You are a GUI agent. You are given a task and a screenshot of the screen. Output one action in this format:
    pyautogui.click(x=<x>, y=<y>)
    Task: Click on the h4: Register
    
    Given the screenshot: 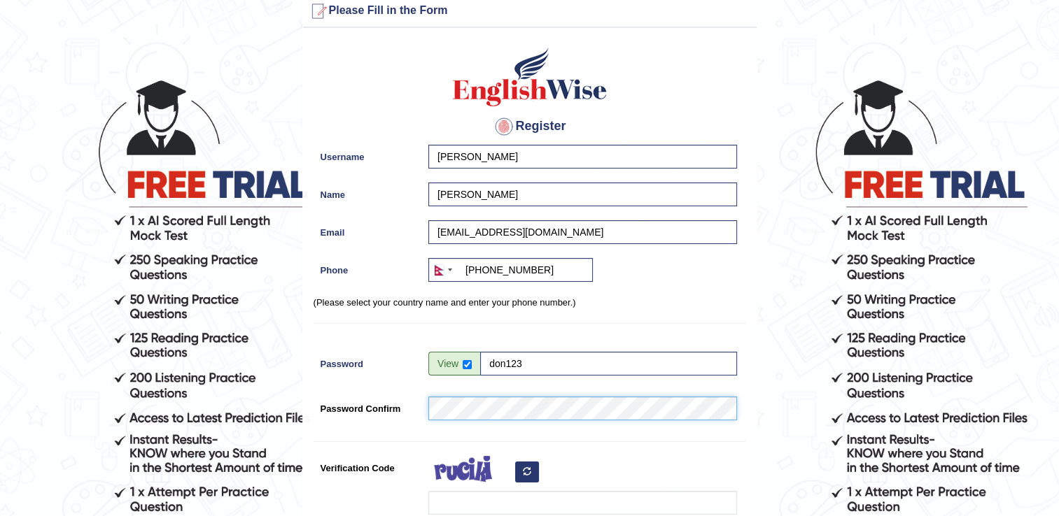 What is the action you would take?
    pyautogui.click(x=530, y=127)
    